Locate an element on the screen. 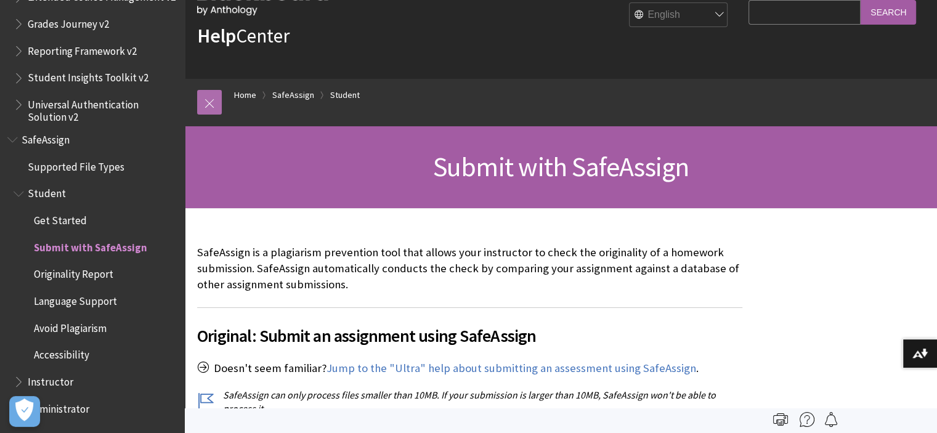 The height and width of the screenshot is (433, 937). span: Get Started is located at coordinates (60, 218).